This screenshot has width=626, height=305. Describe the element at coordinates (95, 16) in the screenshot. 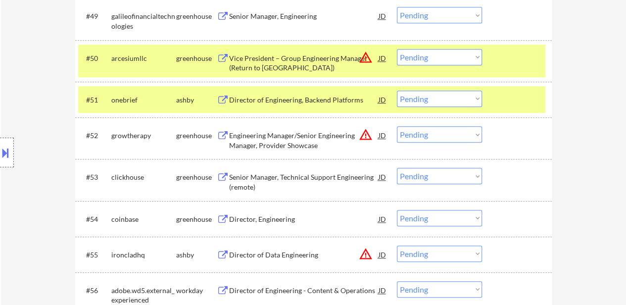

I see `div: #49` at that location.